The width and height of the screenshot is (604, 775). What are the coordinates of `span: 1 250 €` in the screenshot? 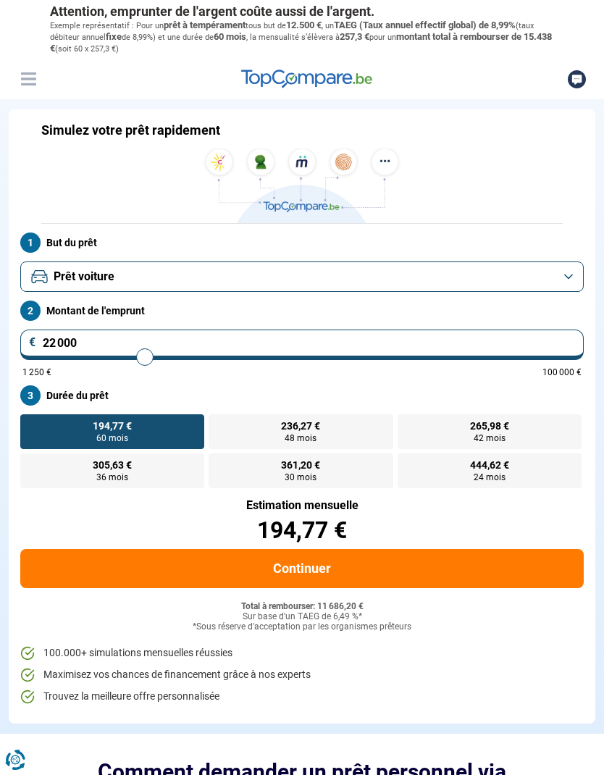 It's located at (37, 372).